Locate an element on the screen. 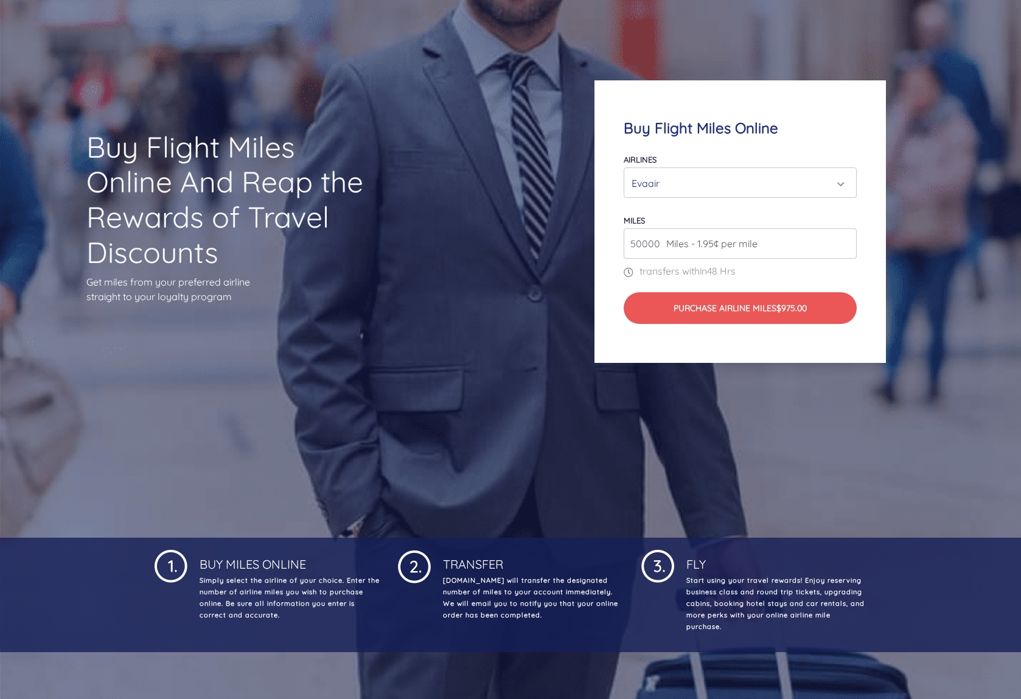 This screenshot has height=699, width=1021. p: Get miles from your preferred airline straight to your loyalty program is located at coordinates (229, 289).